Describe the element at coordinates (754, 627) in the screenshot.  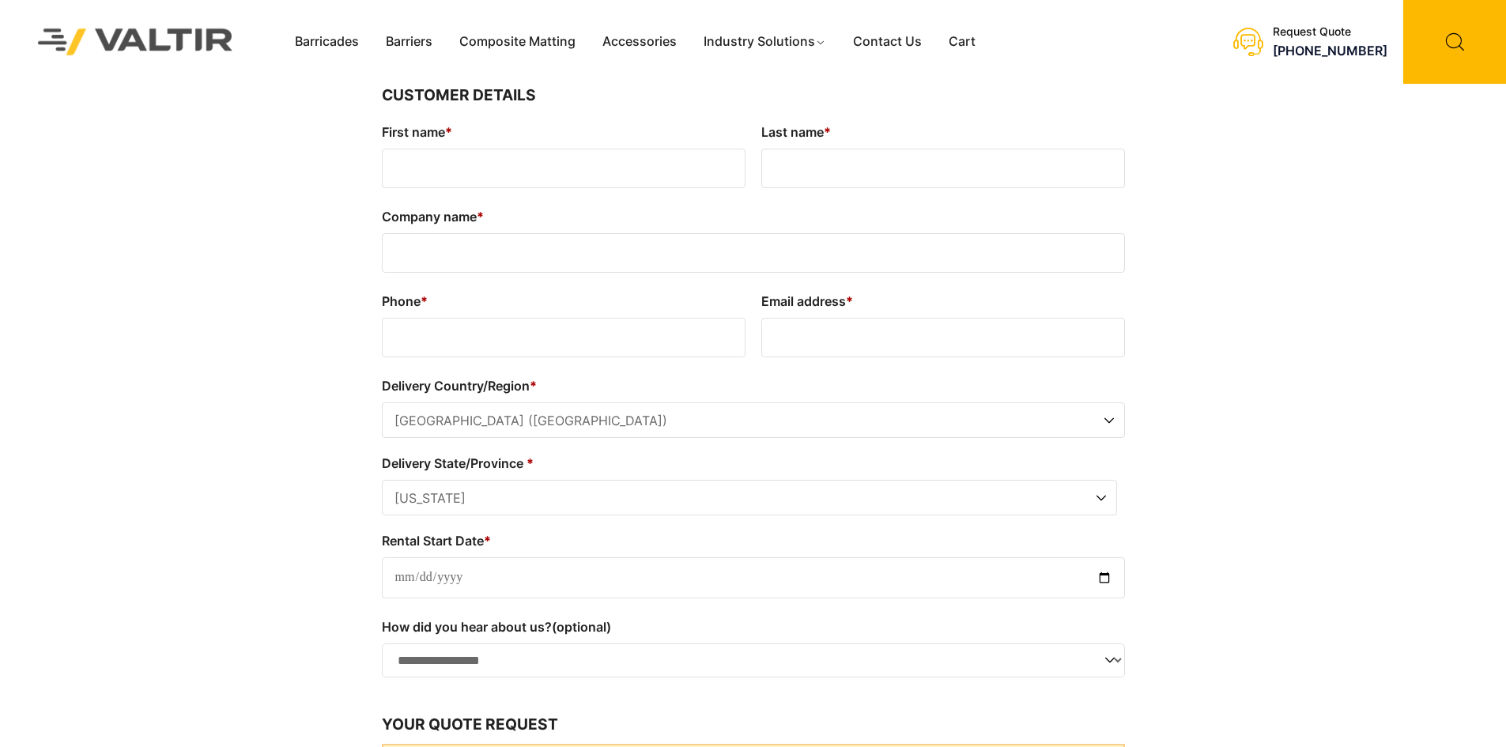
I see `label: How did you hear about us?` at that location.